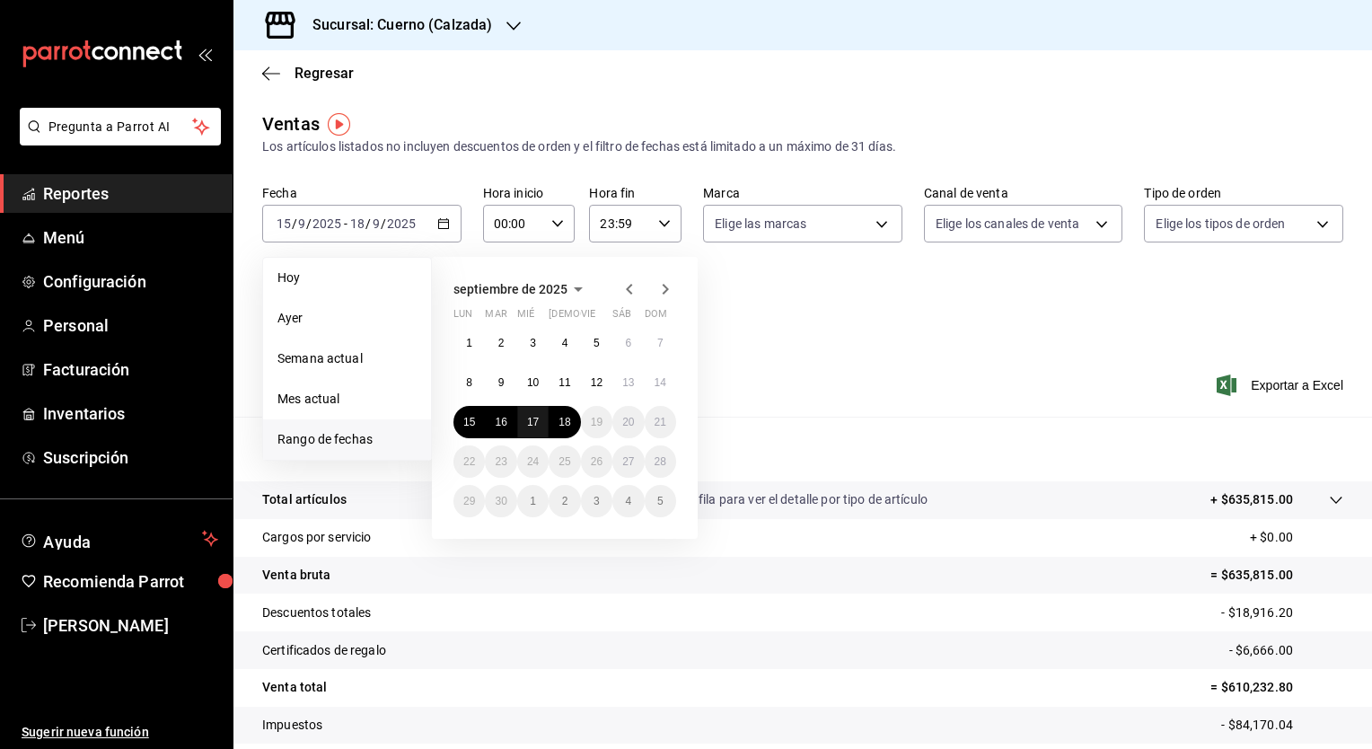 The width and height of the screenshot is (1372, 749). What do you see at coordinates (803, 146) in the screenshot?
I see `div: Los artículos listados no incluyen descuentos de orden y el filtro de fechas está limitado a un m...` at bounding box center [803, 146].